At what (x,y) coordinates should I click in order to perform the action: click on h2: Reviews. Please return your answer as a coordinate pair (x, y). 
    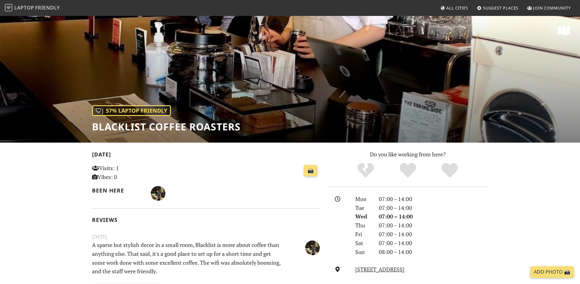
    Looking at the image, I should click on (206, 220).